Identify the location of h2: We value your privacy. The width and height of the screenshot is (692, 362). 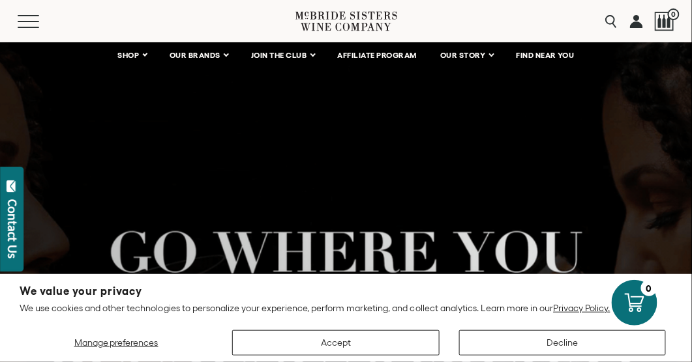
(346, 291).